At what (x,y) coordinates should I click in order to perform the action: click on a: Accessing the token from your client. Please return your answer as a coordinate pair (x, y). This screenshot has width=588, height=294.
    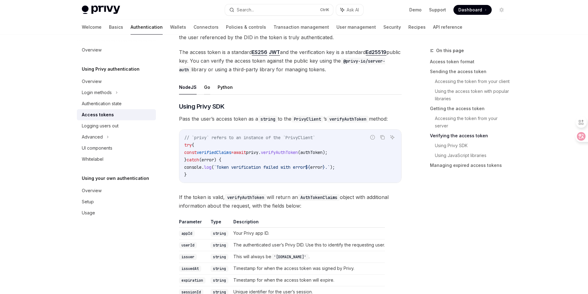
    Looking at the image, I should click on (473, 81).